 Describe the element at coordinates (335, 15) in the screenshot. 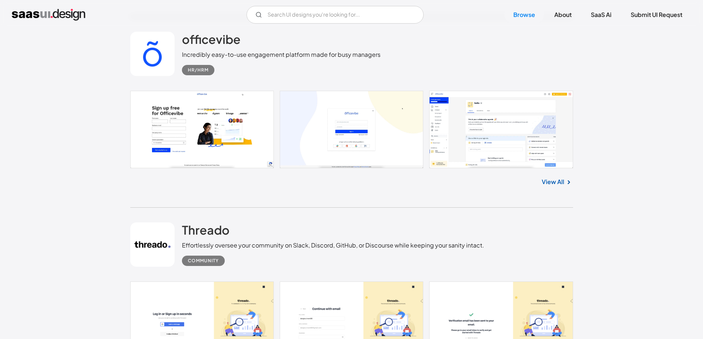

I see `form: Email Form` at that location.